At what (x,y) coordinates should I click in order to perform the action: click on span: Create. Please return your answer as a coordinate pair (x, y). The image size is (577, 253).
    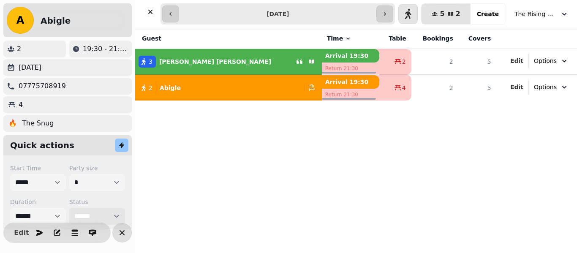
    Looking at the image, I should click on (488, 14).